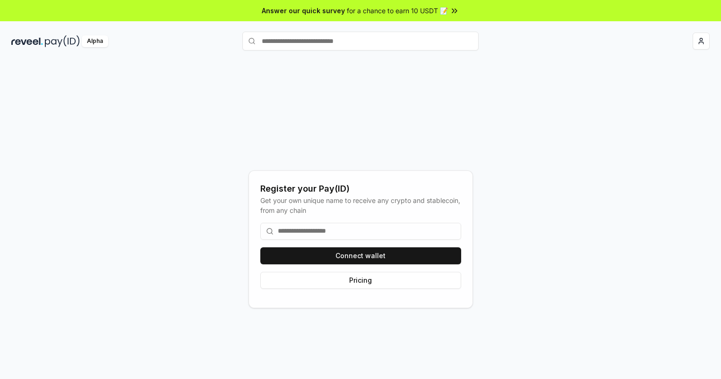  I want to click on div: Get your own unique name to receive any crypto and stablecoin, from any chain, so click(360, 205).